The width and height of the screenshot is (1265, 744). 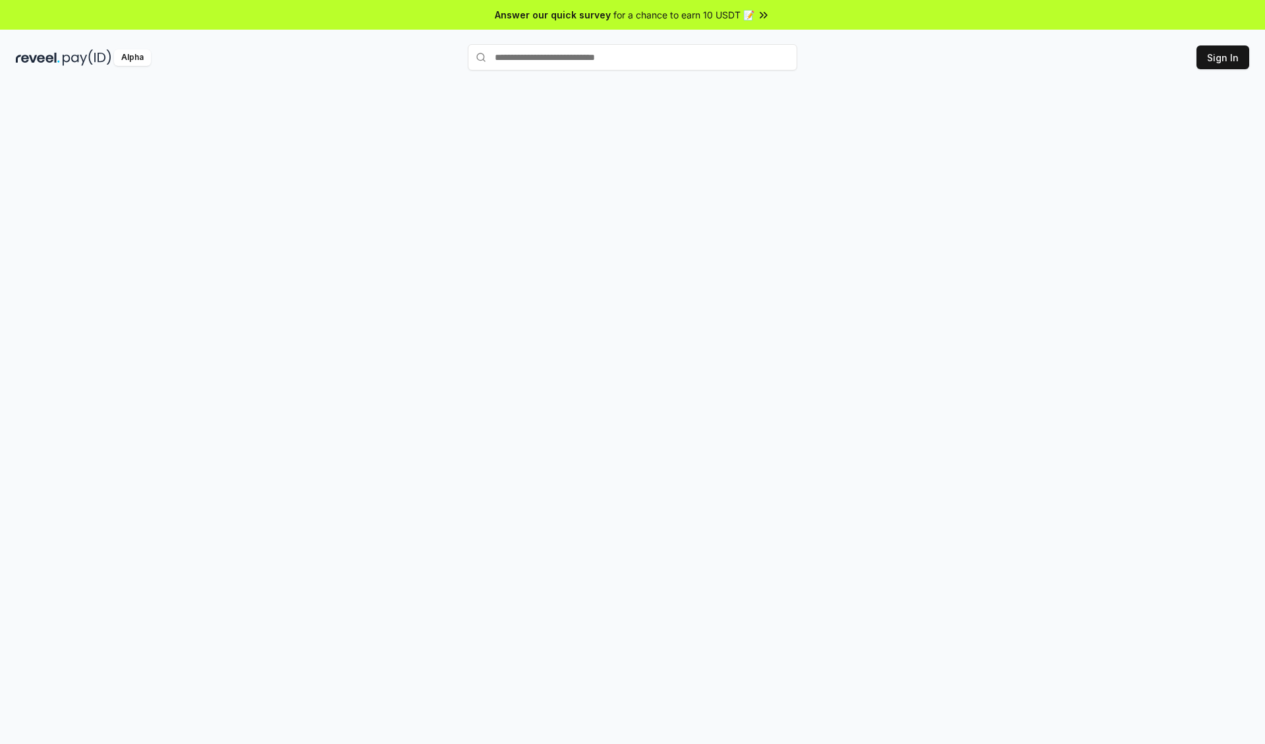 I want to click on span: for a chance to earn 10 USDT 📝, so click(x=684, y=14).